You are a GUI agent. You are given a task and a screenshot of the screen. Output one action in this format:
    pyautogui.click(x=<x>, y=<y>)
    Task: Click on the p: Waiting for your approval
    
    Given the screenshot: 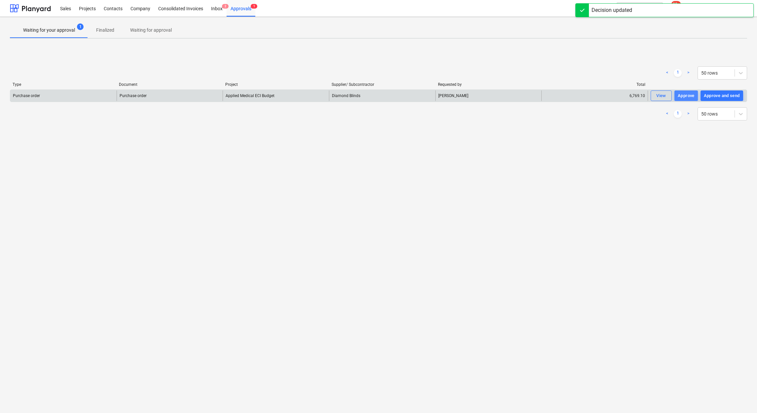 What is the action you would take?
    pyautogui.click(x=49, y=30)
    